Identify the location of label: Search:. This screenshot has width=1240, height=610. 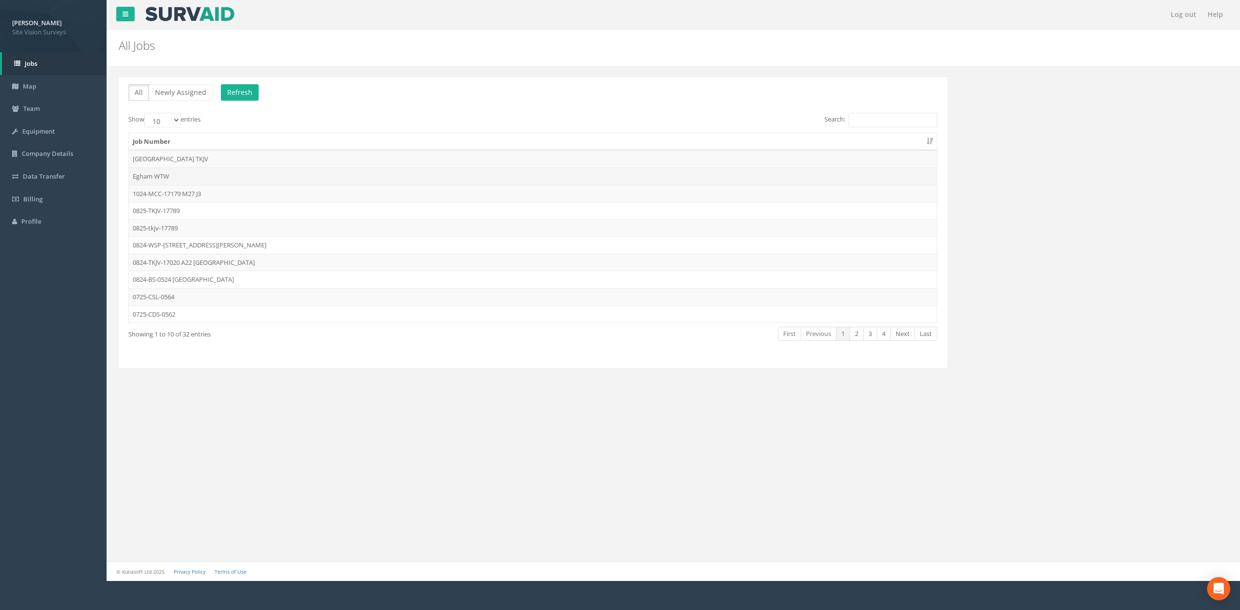
(881, 120).